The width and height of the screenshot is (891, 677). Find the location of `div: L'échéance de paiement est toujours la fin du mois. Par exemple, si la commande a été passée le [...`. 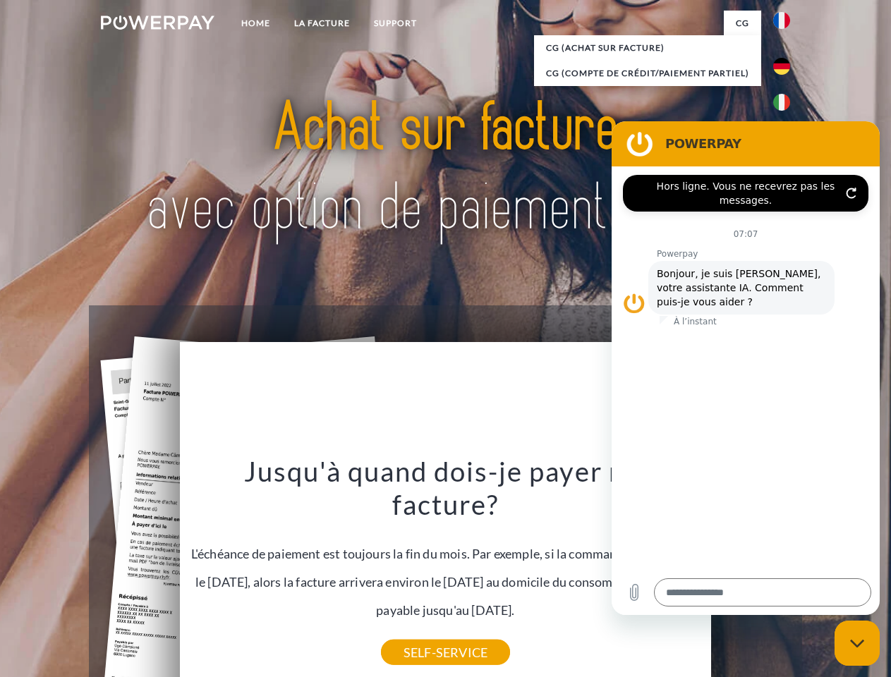

div: L'échéance de paiement est toujours la fin du mois. Par exemple, si la commande a été passée le [... is located at coordinates (446, 553).